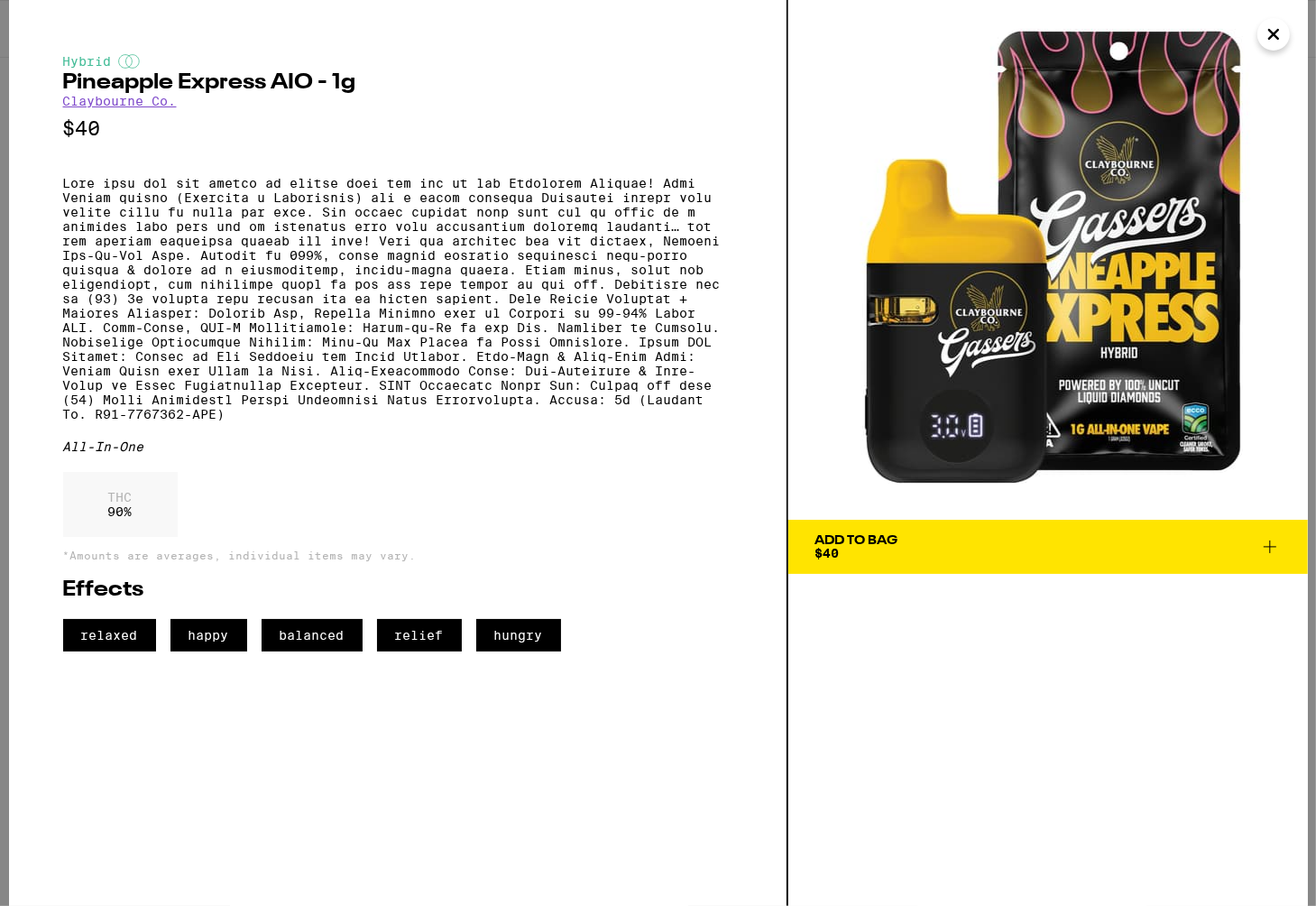 The image size is (1316, 906). What do you see at coordinates (398, 555) in the screenshot?
I see `p: *Amounts are averages, individual items may vary.` at bounding box center [398, 555].